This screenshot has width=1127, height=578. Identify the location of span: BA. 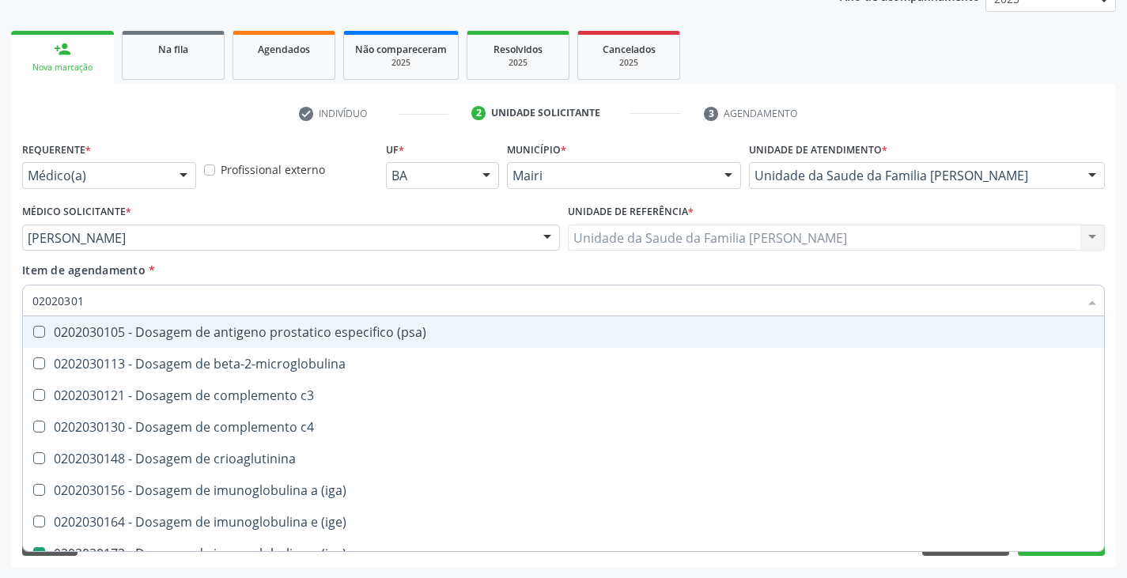
(429, 176).